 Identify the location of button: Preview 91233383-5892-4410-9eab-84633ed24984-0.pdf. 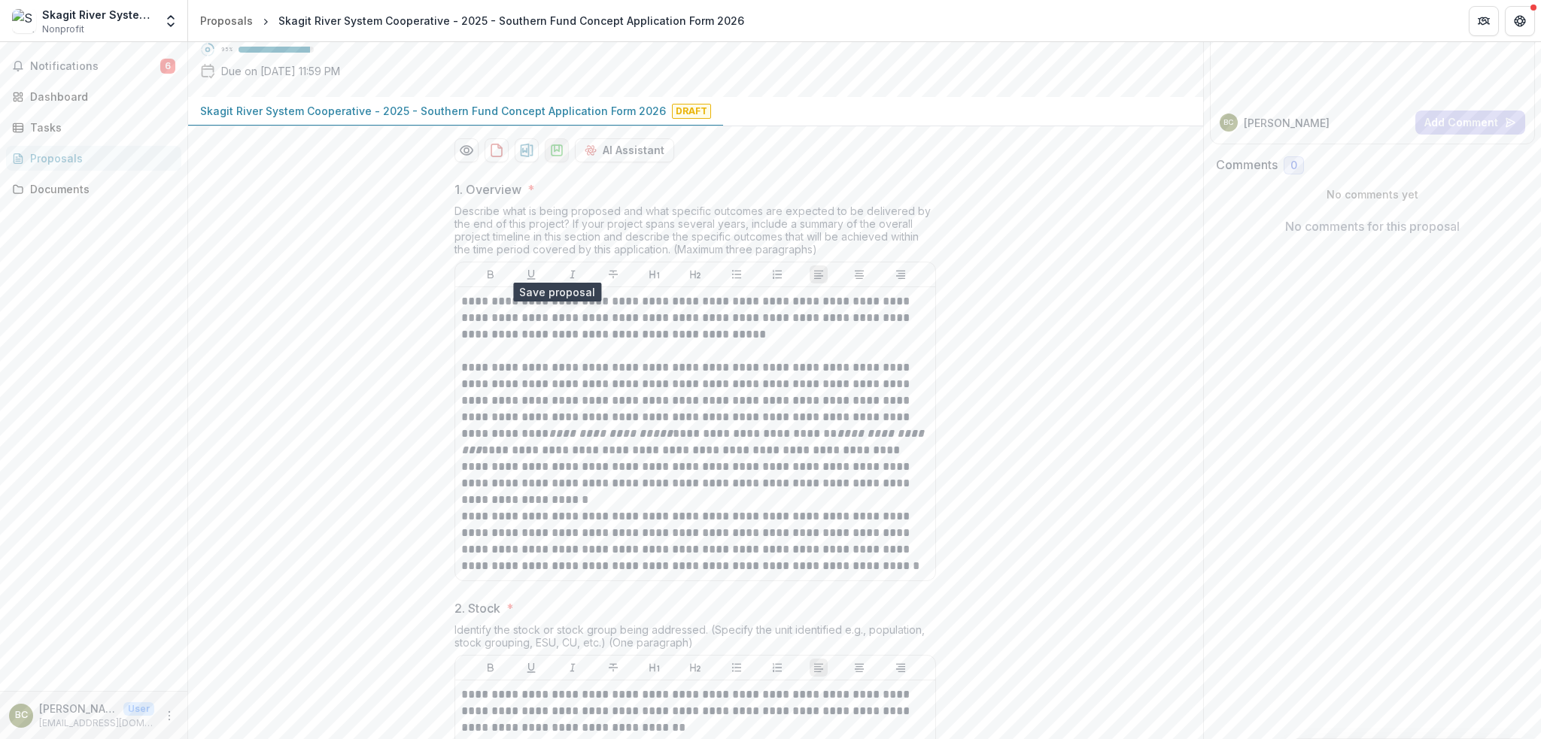
(466, 150).